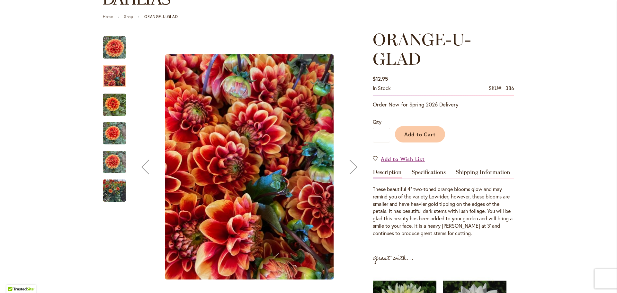 The image size is (617, 293). What do you see at coordinates (444, 211) in the screenshot?
I see `div: These beautiful 4” two-toned orange blooms glow and may remind you of the variety Lowrider; howev...` at bounding box center [444, 211].